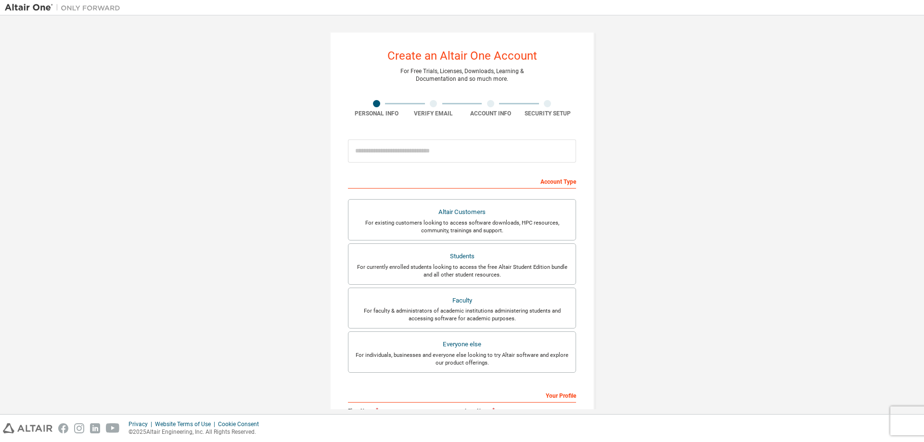  What do you see at coordinates (27, 428) in the screenshot?
I see `img: altair_logo.svg` at bounding box center [27, 428].